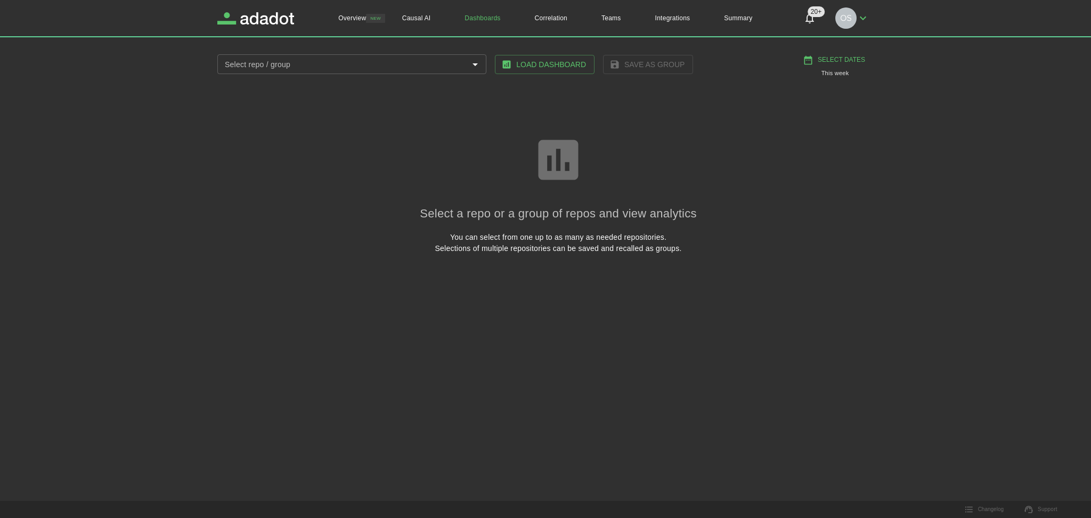  What do you see at coordinates (816, 12) in the screenshot?
I see `span: 20+` at bounding box center [816, 12].